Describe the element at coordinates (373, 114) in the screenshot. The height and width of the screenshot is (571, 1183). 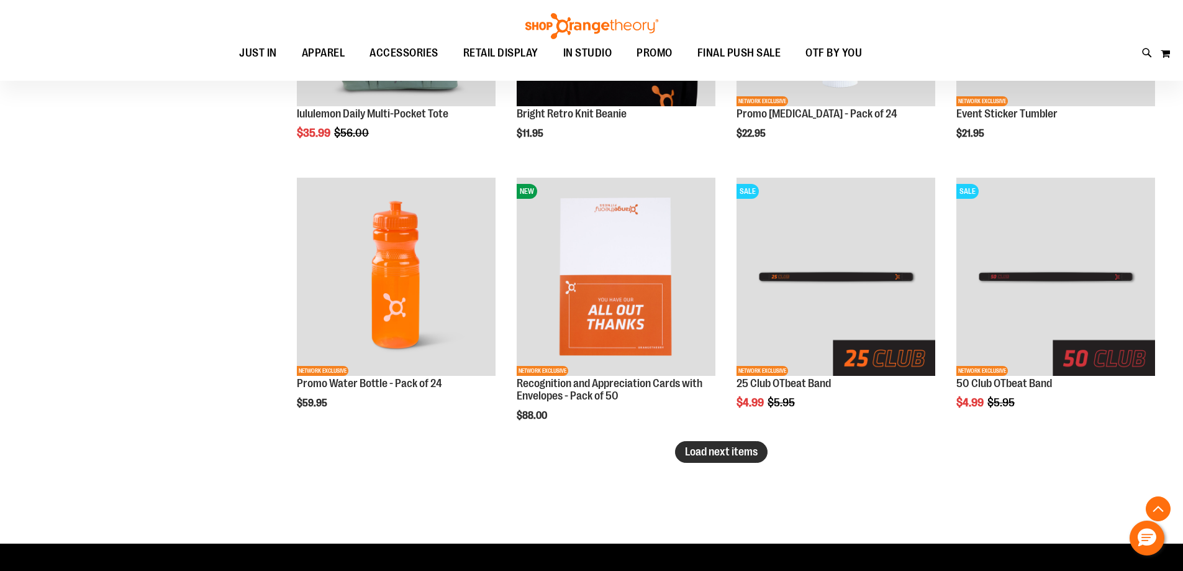
I see `a: lululemon Daily Multi-Pocket Tote` at that location.